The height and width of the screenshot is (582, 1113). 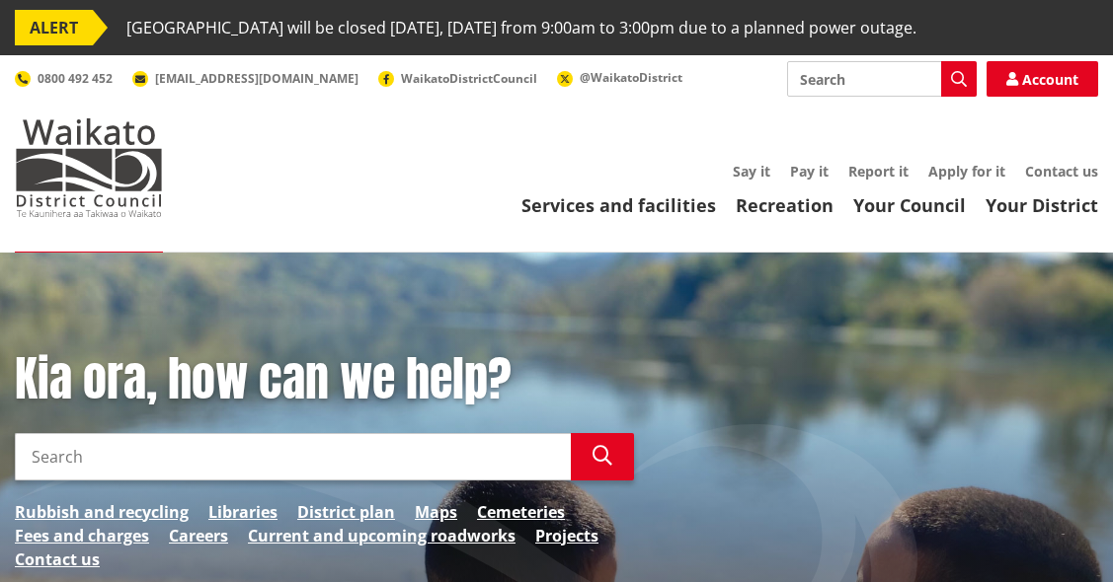 I want to click on span: WaikatoDistrictCouncil, so click(x=469, y=78).